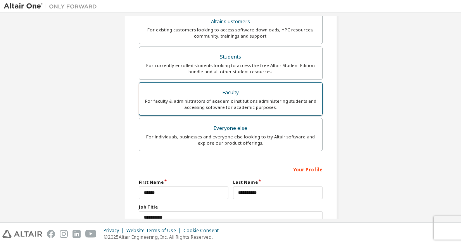 This screenshot has height=245, width=461. Describe the element at coordinates (231, 22) in the screenshot. I see `div: Altair Customers` at that location.